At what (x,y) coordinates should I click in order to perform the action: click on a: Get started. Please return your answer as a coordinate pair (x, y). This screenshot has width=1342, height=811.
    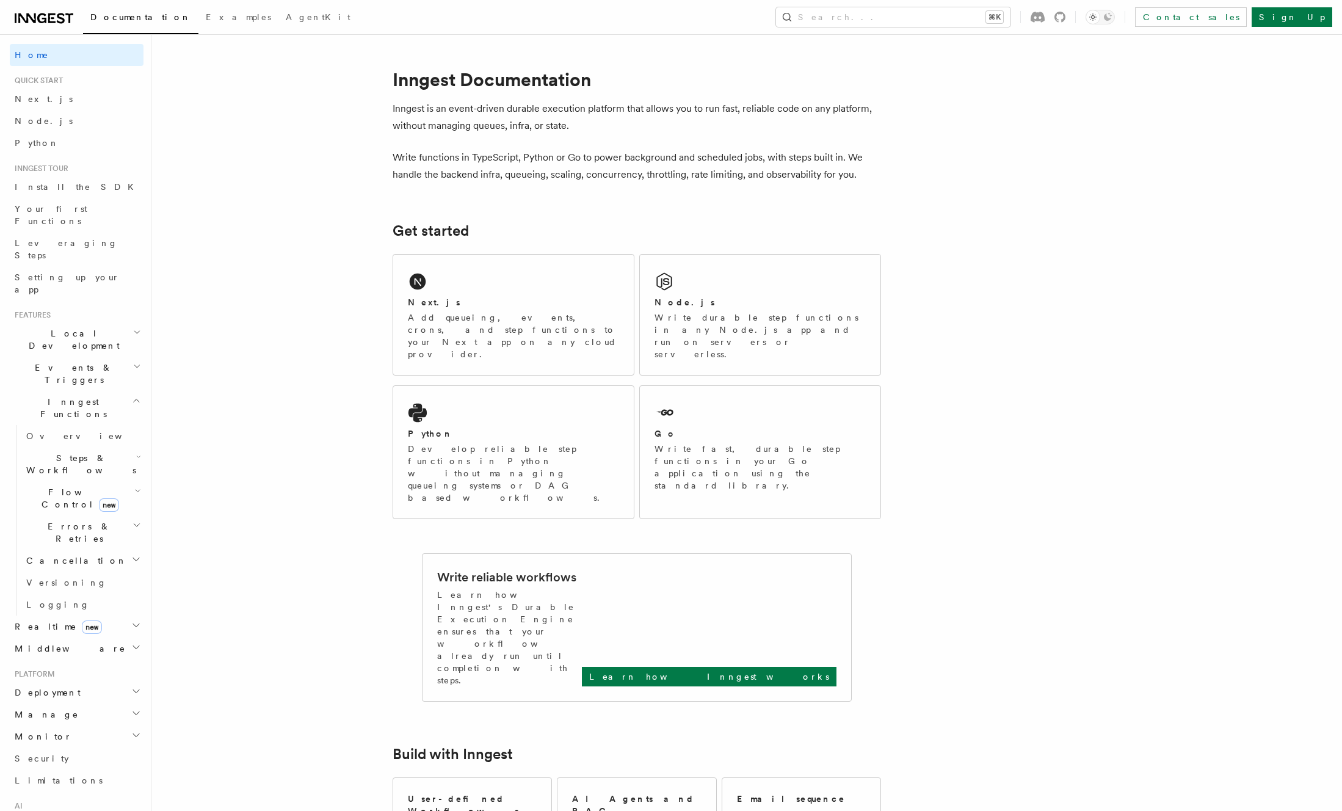
    Looking at the image, I should click on (430, 231).